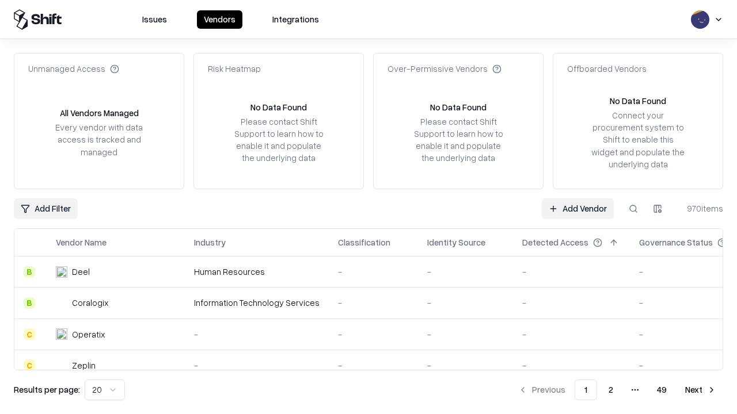 This screenshot has width=737, height=414. I want to click on button: Add Filter, so click(45, 209).